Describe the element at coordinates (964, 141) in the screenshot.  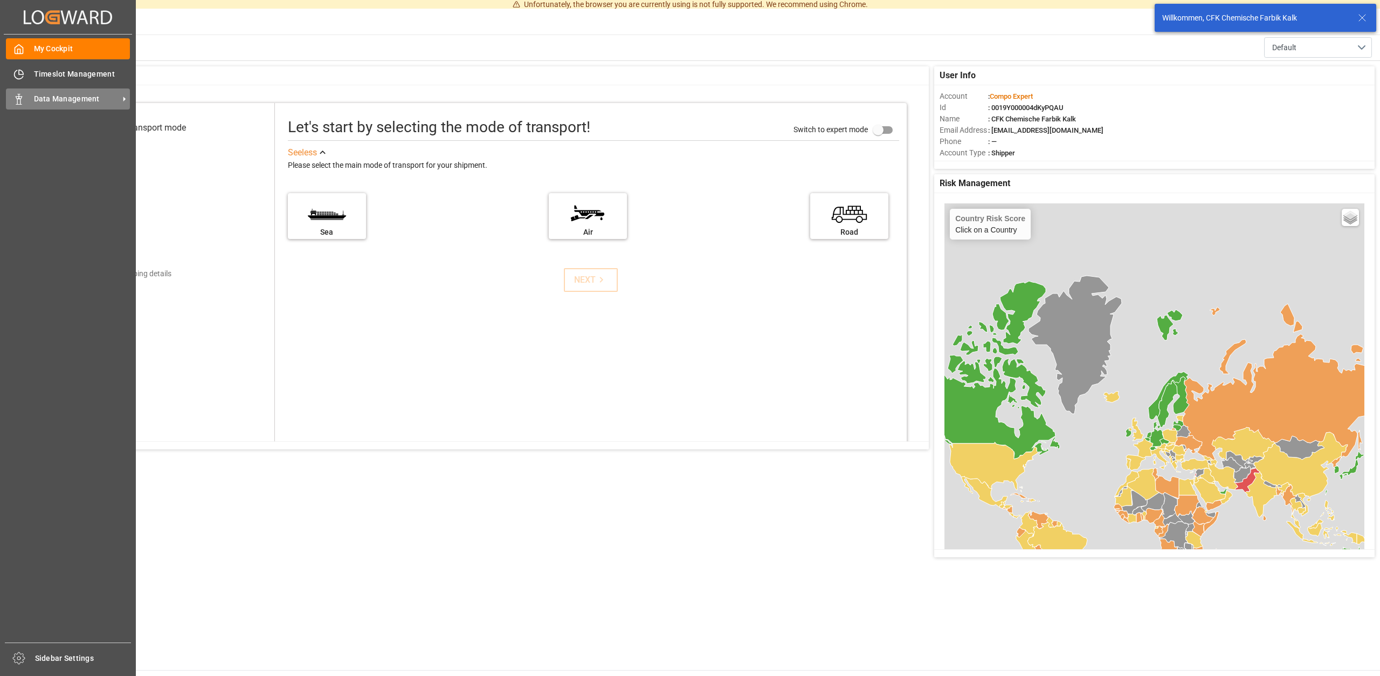
I see `span: Phone` at that location.